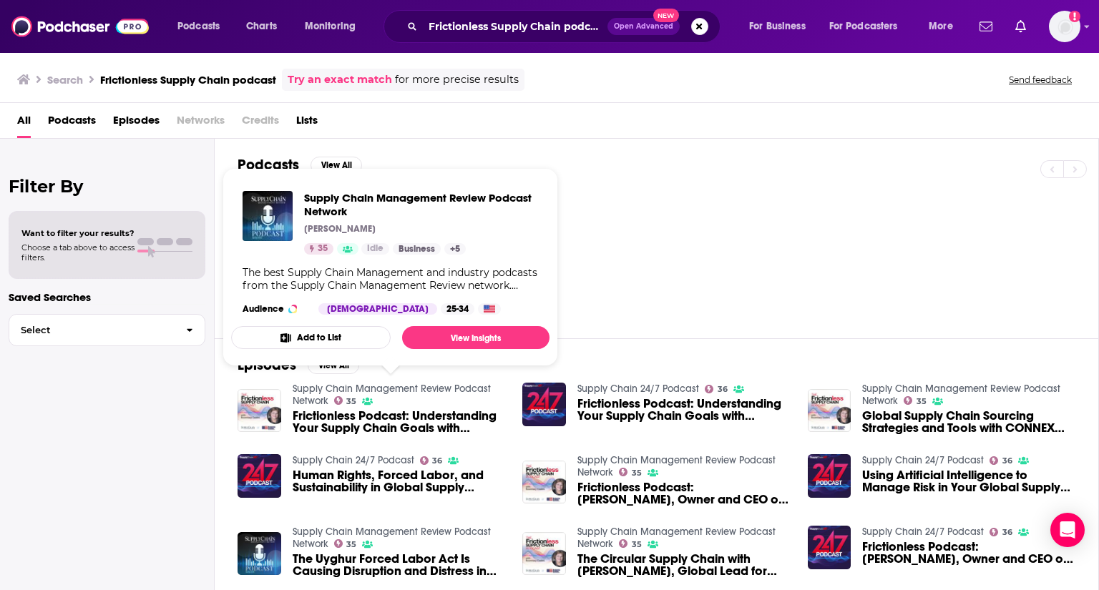 Image resolution: width=1099 pixels, height=590 pixels. Describe the element at coordinates (24, 123) in the screenshot. I see `span: All` at that location.